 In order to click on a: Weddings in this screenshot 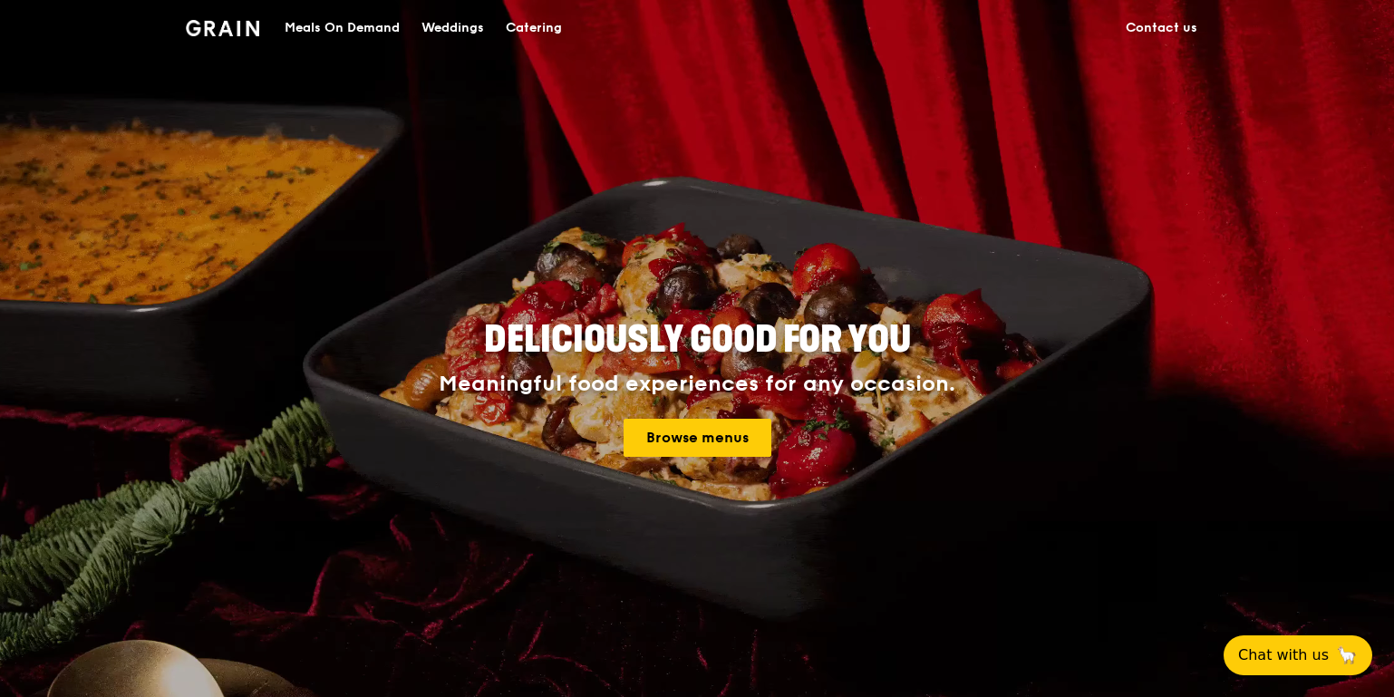, I will do `click(452, 28)`.